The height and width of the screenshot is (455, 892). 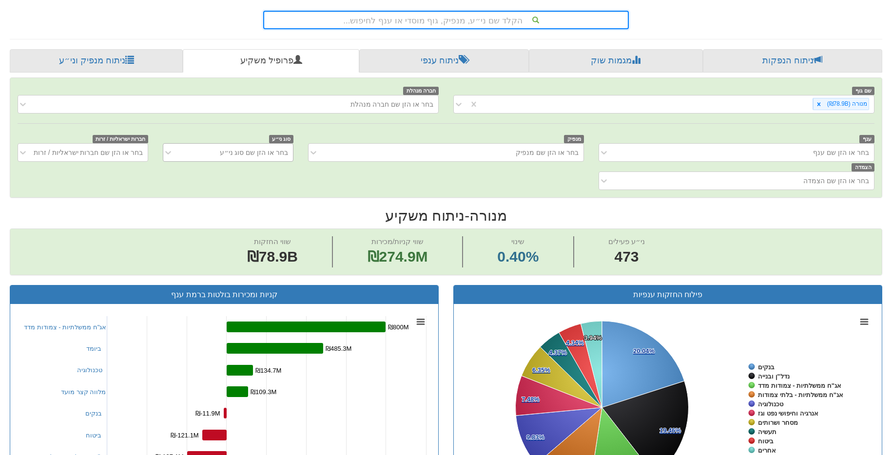 I want to click on div: בחר או הזן שם סוג ני״ע, so click(x=254, y=153).